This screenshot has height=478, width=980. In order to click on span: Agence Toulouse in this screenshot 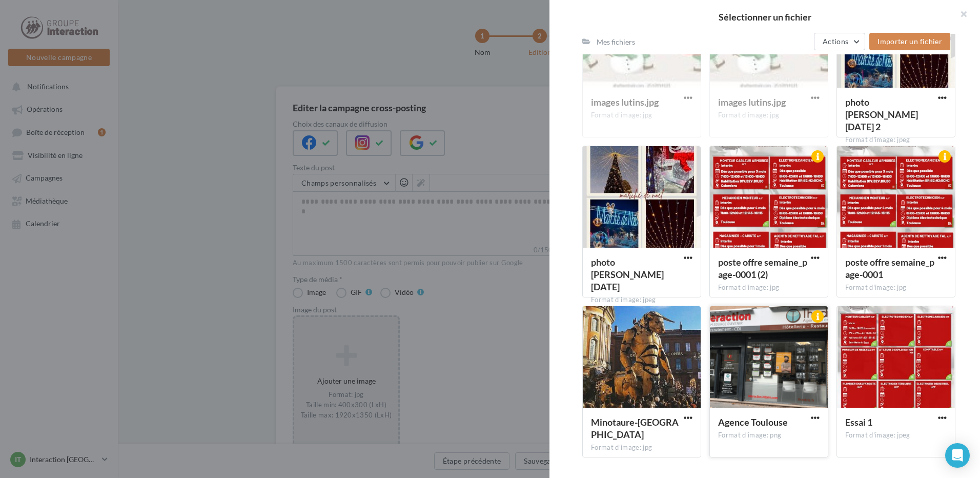, I will do `click(753, 422)`.